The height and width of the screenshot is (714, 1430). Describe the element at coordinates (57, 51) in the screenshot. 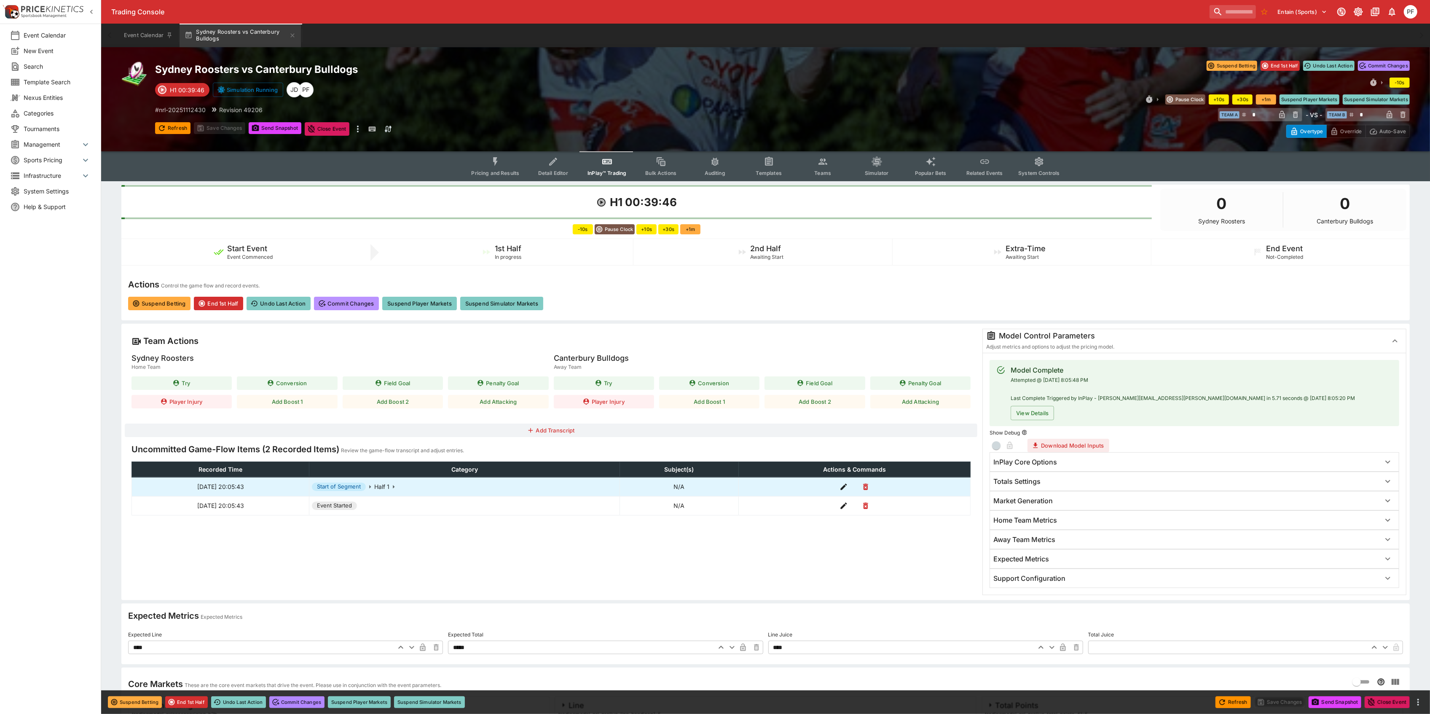

I see `span: New Event` at that location.